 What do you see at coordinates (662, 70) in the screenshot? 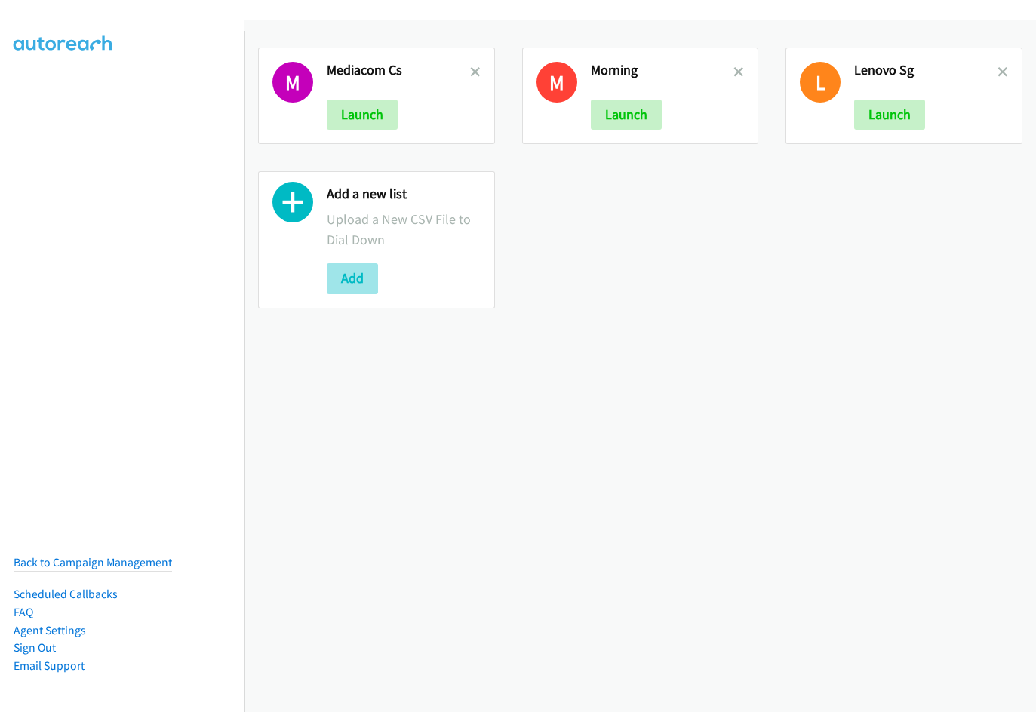
I see `h2: Morning` at bounding box center [662, 70].